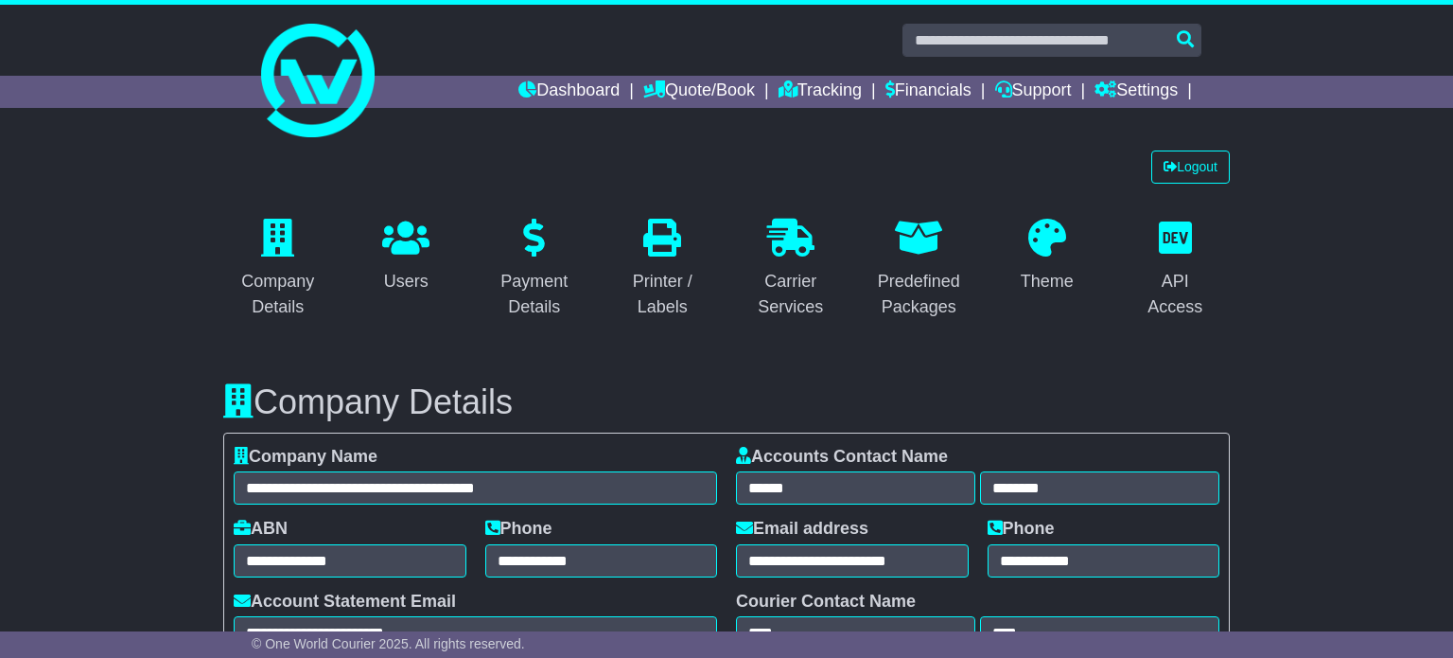  I want to click on a: Printer / Labels, so click(663, 269).